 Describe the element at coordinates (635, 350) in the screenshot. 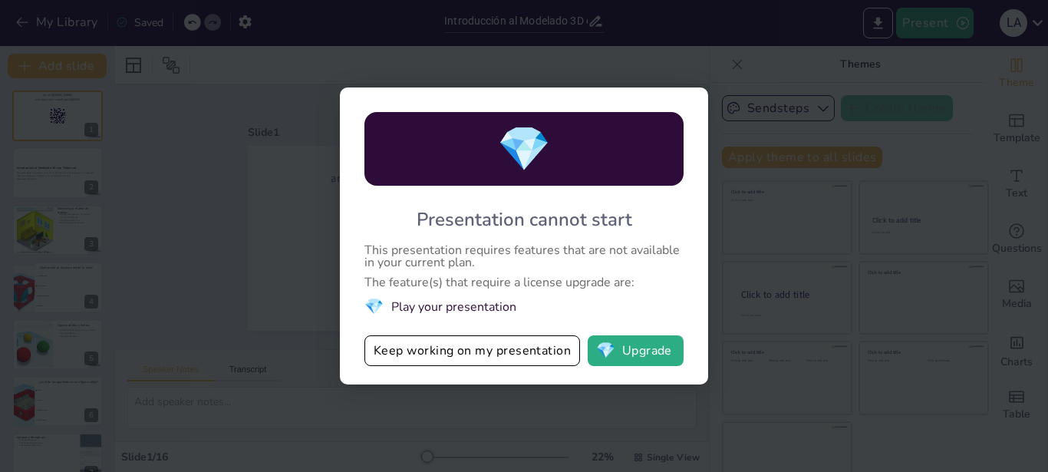

I see `button: diamondUpgrade` at that location.